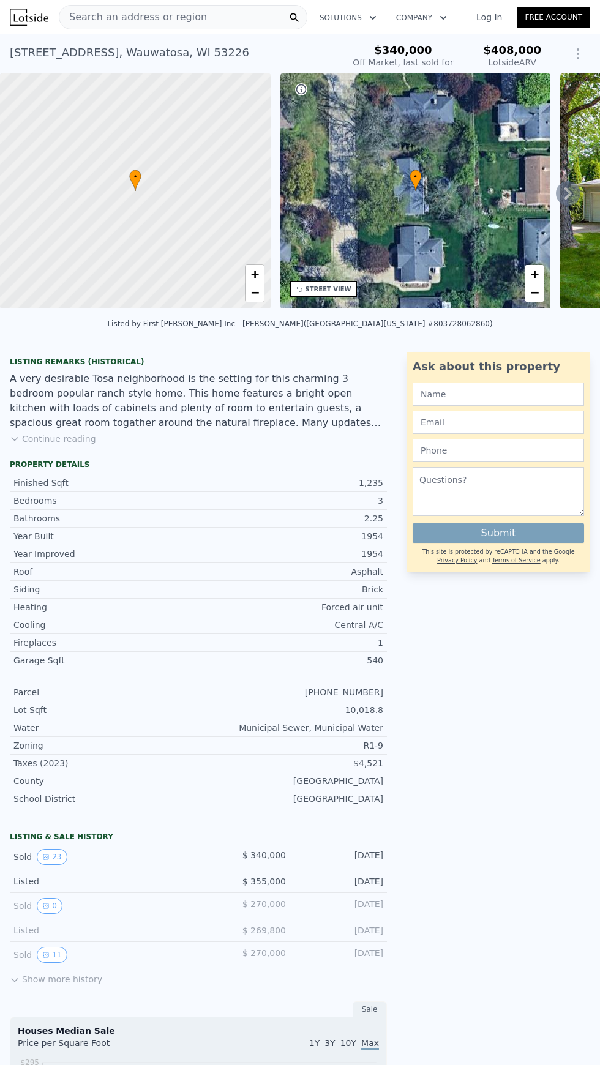 The image size is (600, 1065). What do you see at coordinates (198, 362) in the screenshot?
I see `div: Listing Remarks (Historical)` at bounding box center [198, 362].